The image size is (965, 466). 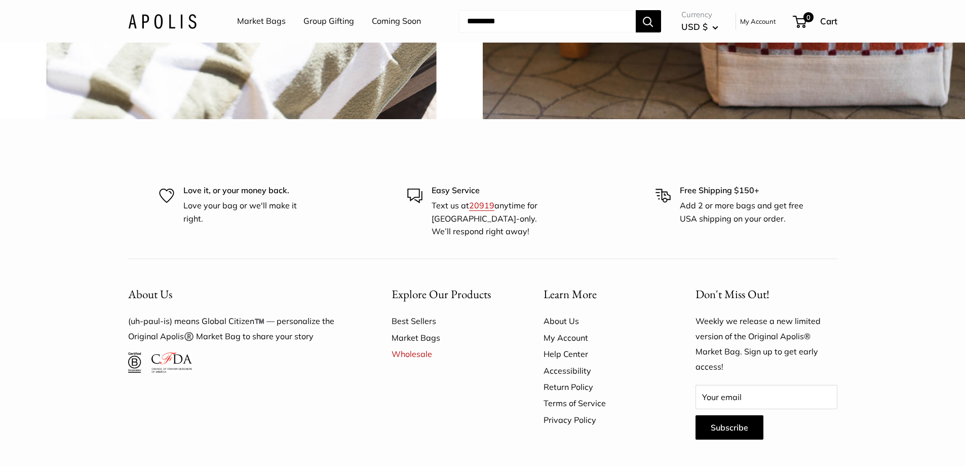 What do you see at coordinates (695, 26) in the screenshot?
I see `span: USD $` at bounding box center [695, 26].